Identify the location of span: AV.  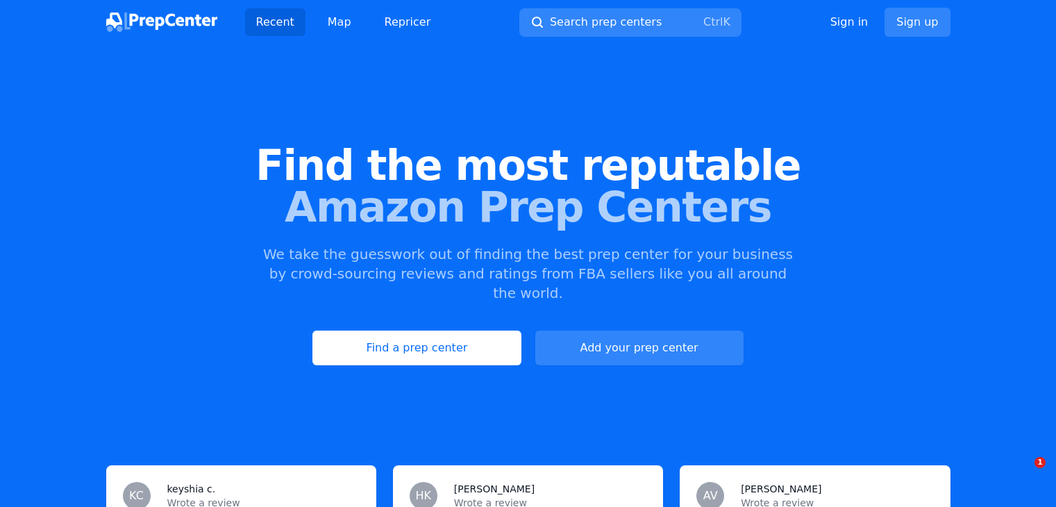
(710, 496).